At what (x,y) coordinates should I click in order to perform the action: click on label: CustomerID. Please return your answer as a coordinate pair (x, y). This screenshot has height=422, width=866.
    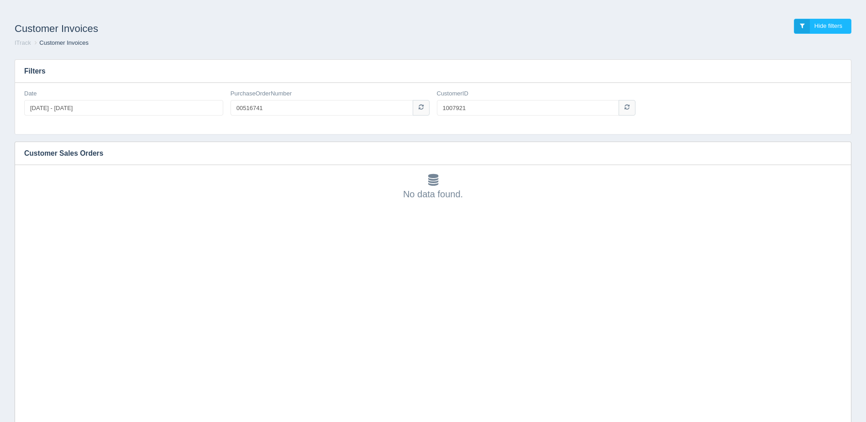
    Looking at the image, I should click on (453, 94).